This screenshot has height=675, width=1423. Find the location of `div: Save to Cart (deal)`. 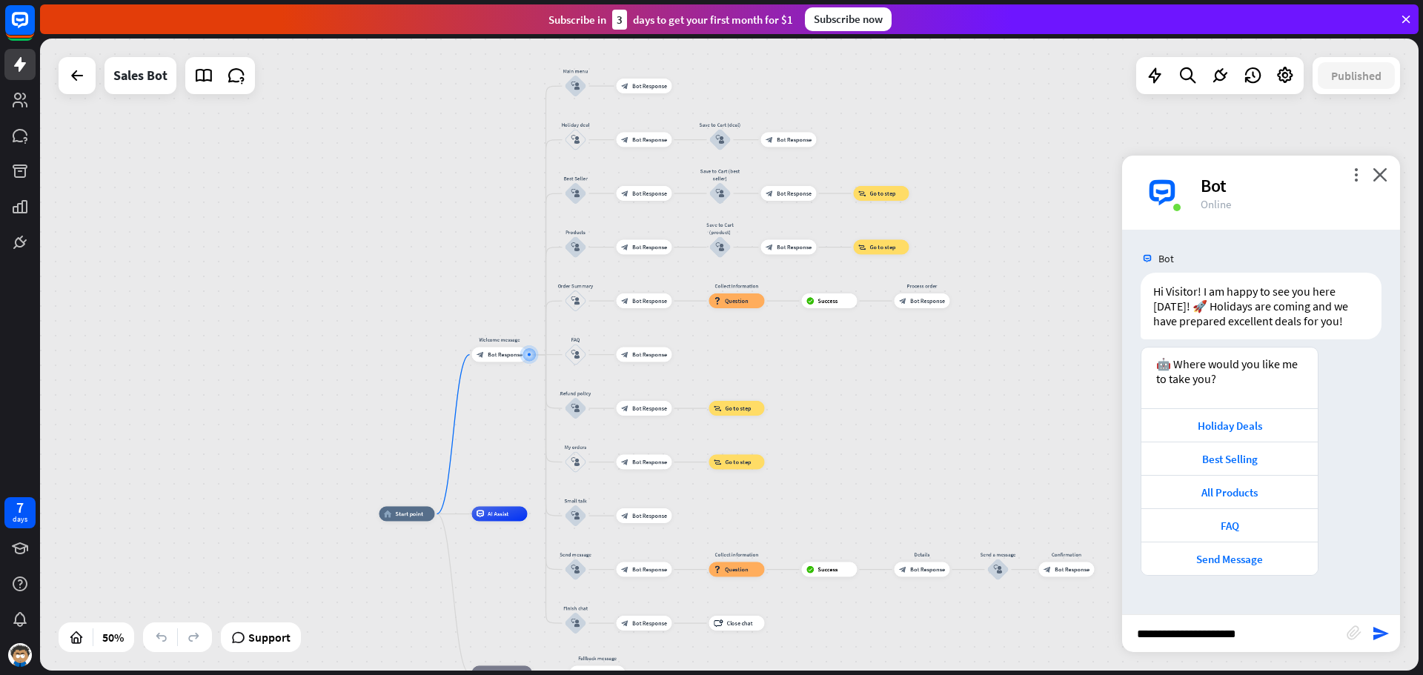

div: Save to Cart (deal) is located at coordinates (720, 125).